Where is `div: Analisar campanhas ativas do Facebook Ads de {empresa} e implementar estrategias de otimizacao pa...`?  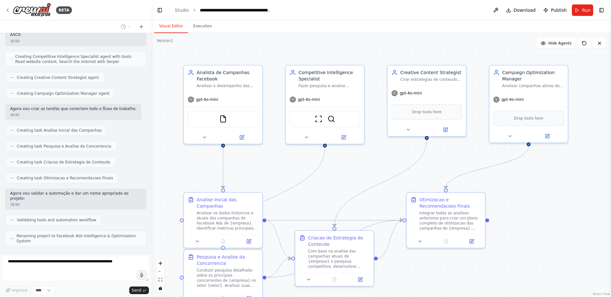
div: Analisar campanhas ativas do Facebook Ads de {empresa} e implementar estrategias de otimizacao pa... is located at coordinates (533, 86).